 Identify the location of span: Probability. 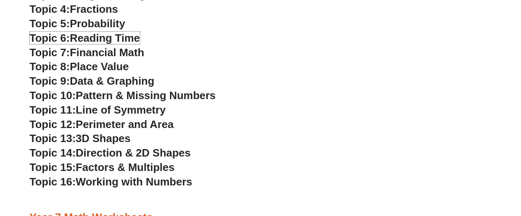
(97, 23).